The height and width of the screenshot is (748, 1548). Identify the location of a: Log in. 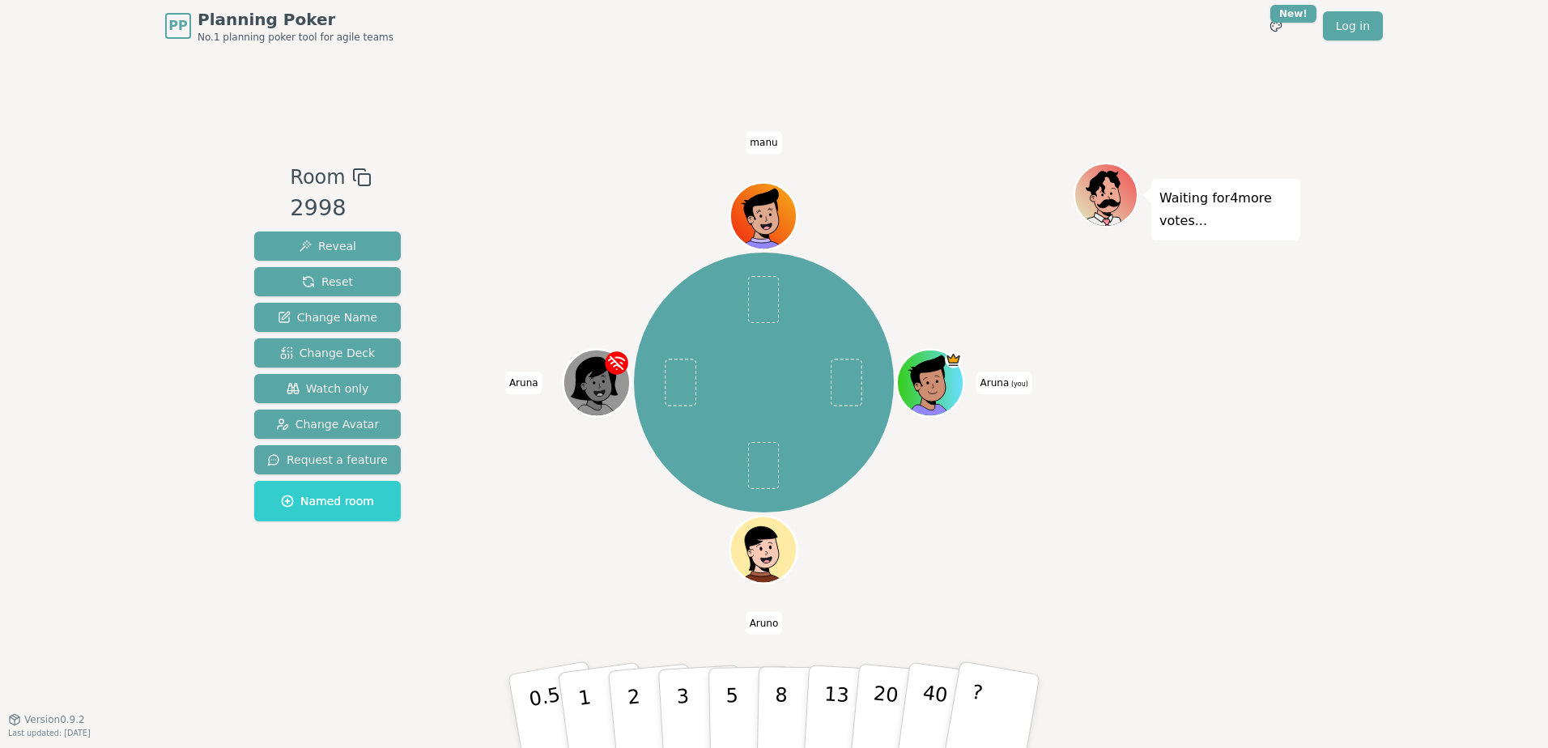
(1352, 26).